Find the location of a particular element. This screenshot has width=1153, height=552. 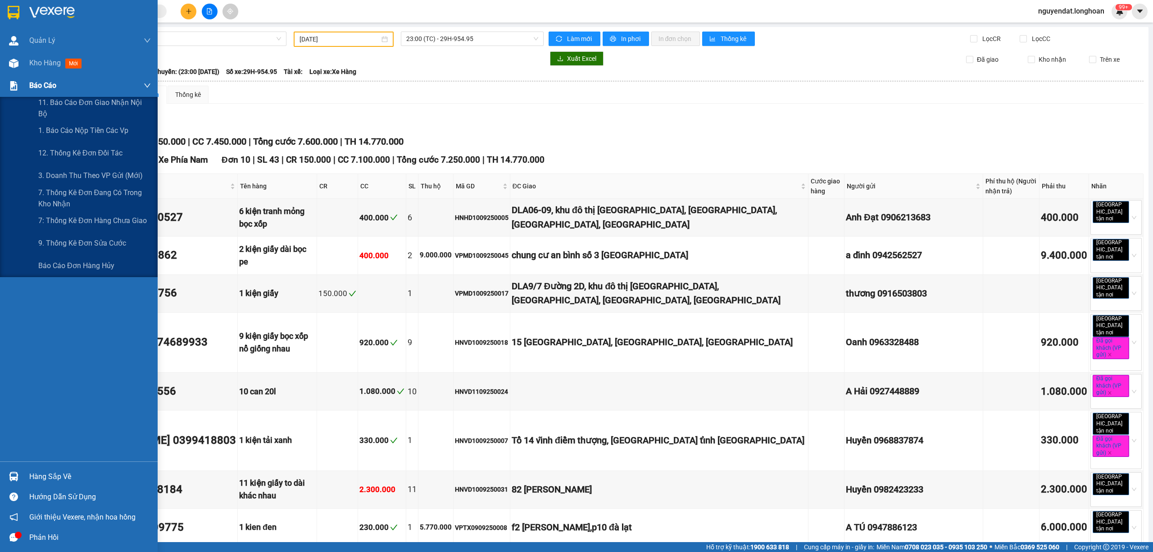

th: CR is located at coordinates (337, 186).